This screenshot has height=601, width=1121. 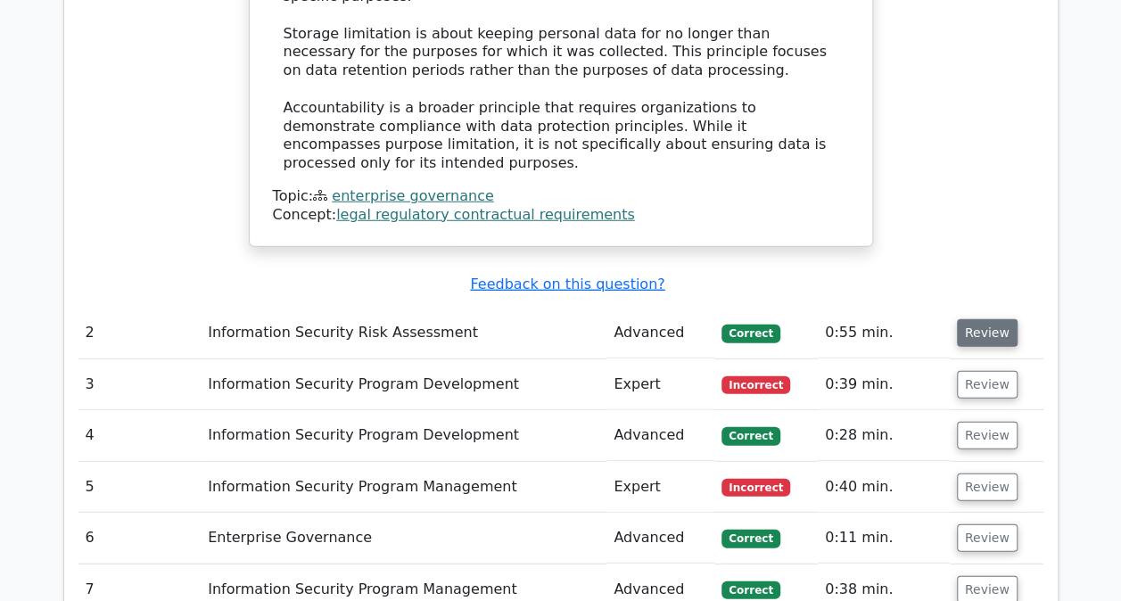 What do you see at coordinates (140, 384) in the screenshot?
I see `td: 3` at bounding box center [140, 384].